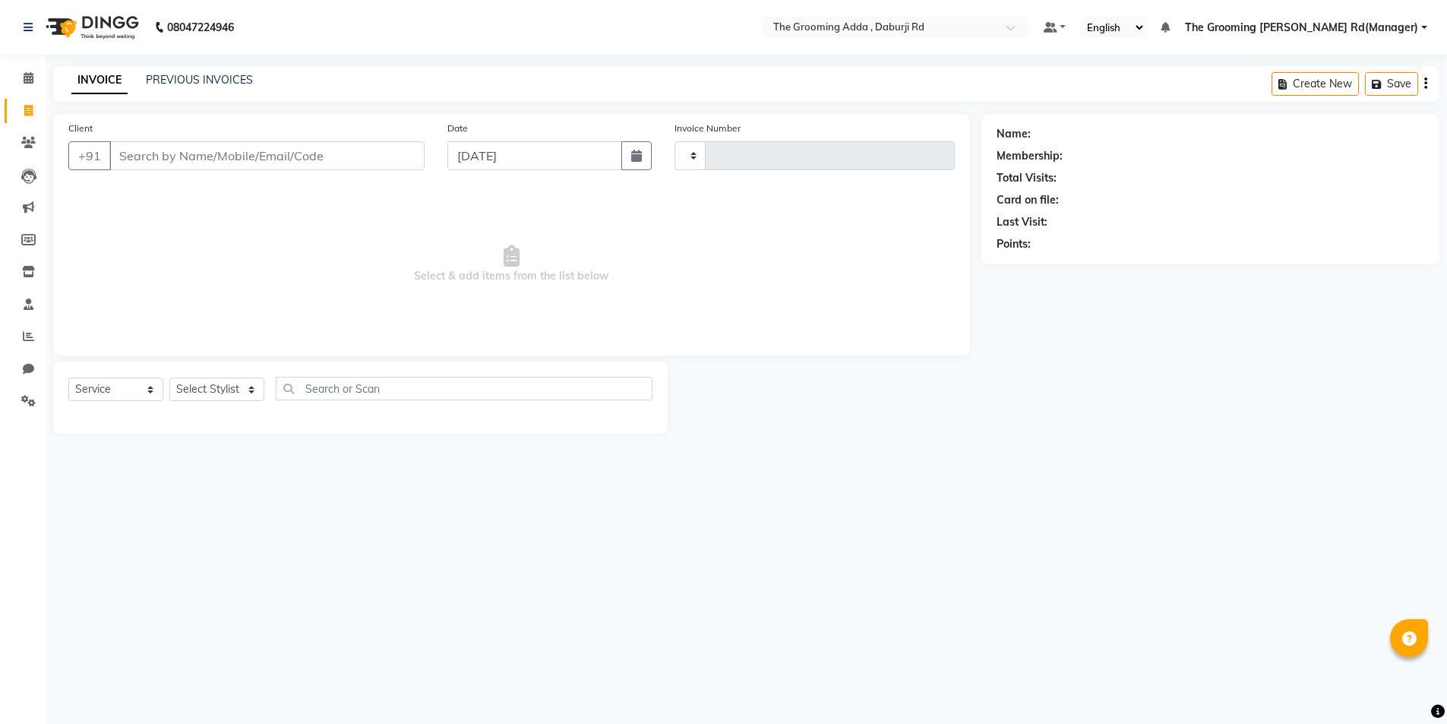  I want to click on img: logo, so click(90, 27).